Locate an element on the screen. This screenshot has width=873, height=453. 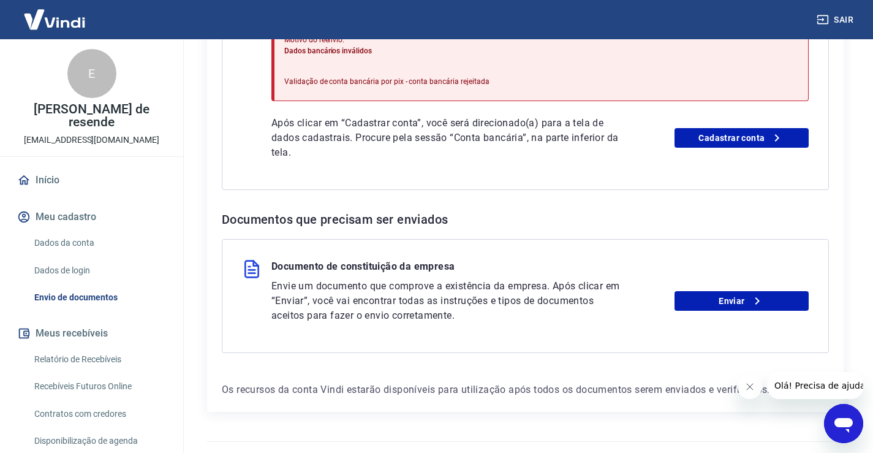
button: Meu cadastro is located at coordinates (91, 217).